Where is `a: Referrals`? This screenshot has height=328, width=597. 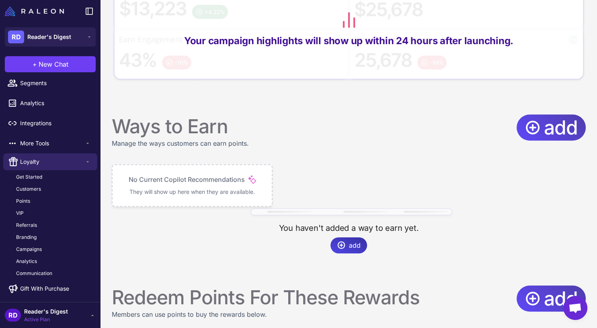 a: Referrals is located at coordinates (53, 225).